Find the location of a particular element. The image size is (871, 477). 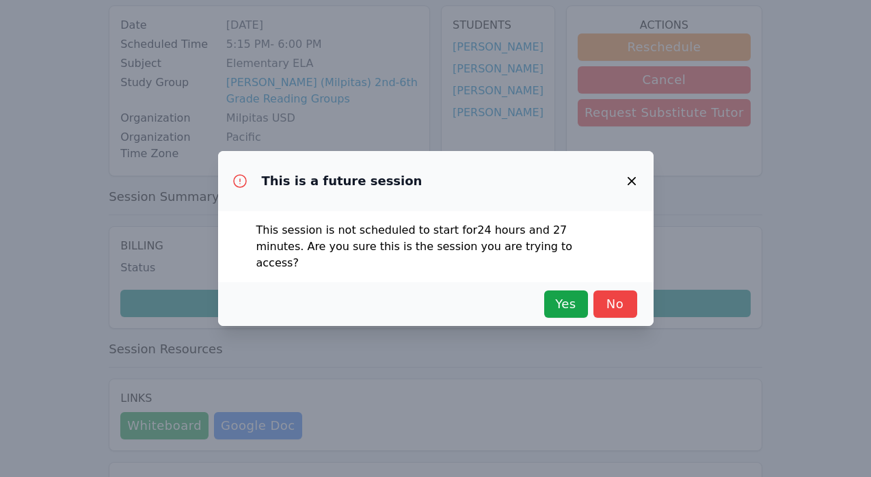

p: This session is not scheduled to start for 24 hours and 27 minutes . Are you sure this is the ses... is located at coordinates (436, 247).